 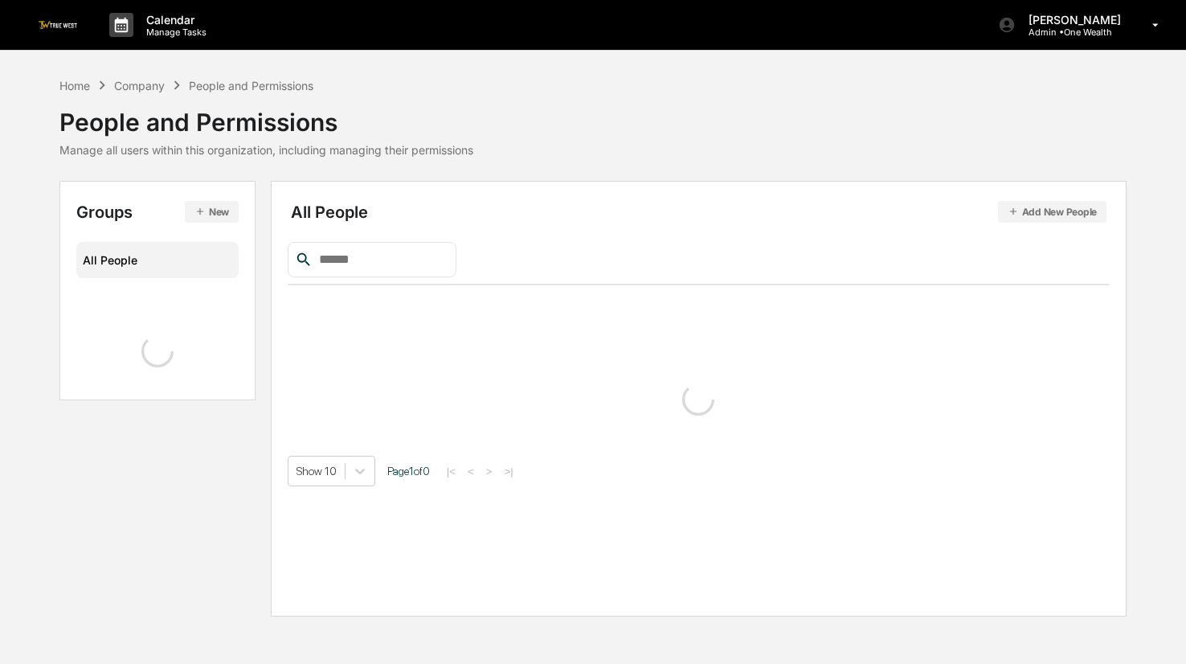 What do you see at coordinates (139, 85) in the screenshot?
I see `div: Company` at bounding box center [139, 85].